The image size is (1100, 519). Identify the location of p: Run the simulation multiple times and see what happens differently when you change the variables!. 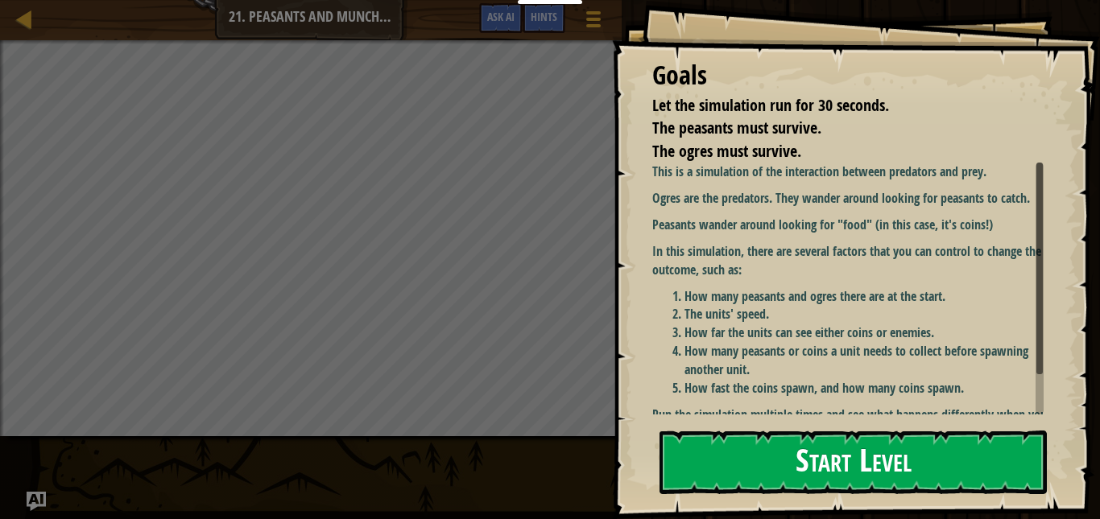
(854, 424).